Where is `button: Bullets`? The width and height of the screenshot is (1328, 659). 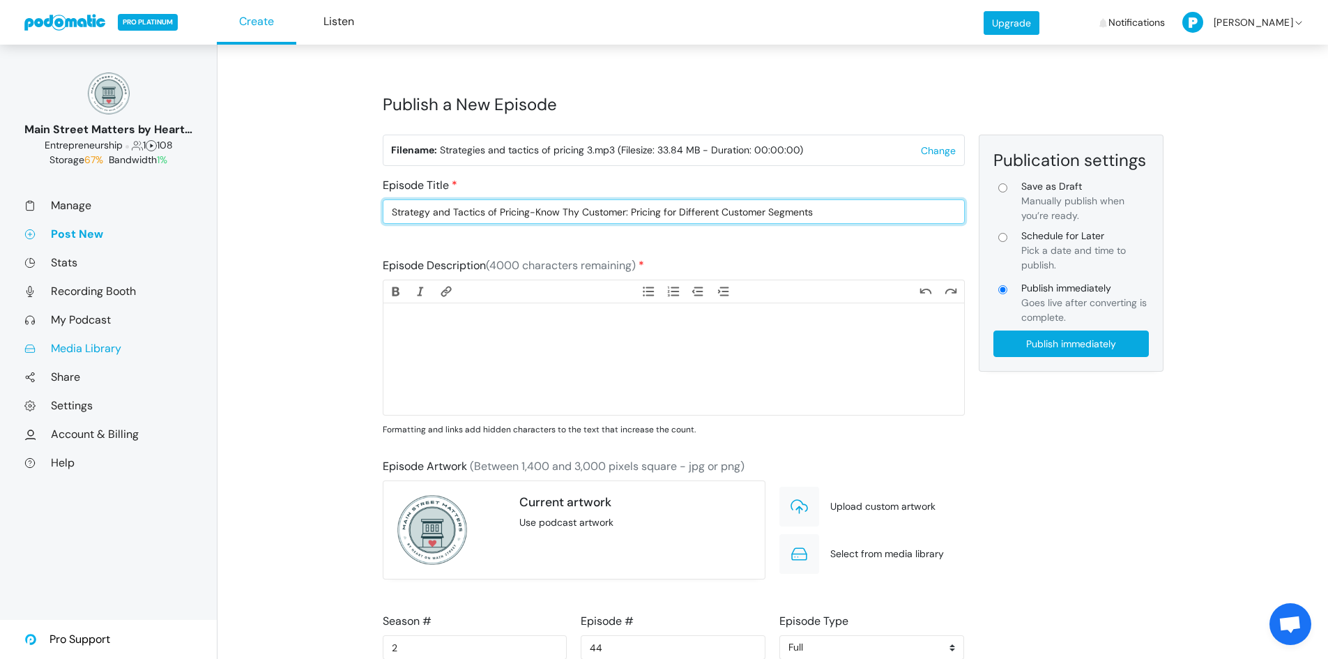 button: Bullets is located at coordinates (647, 291).